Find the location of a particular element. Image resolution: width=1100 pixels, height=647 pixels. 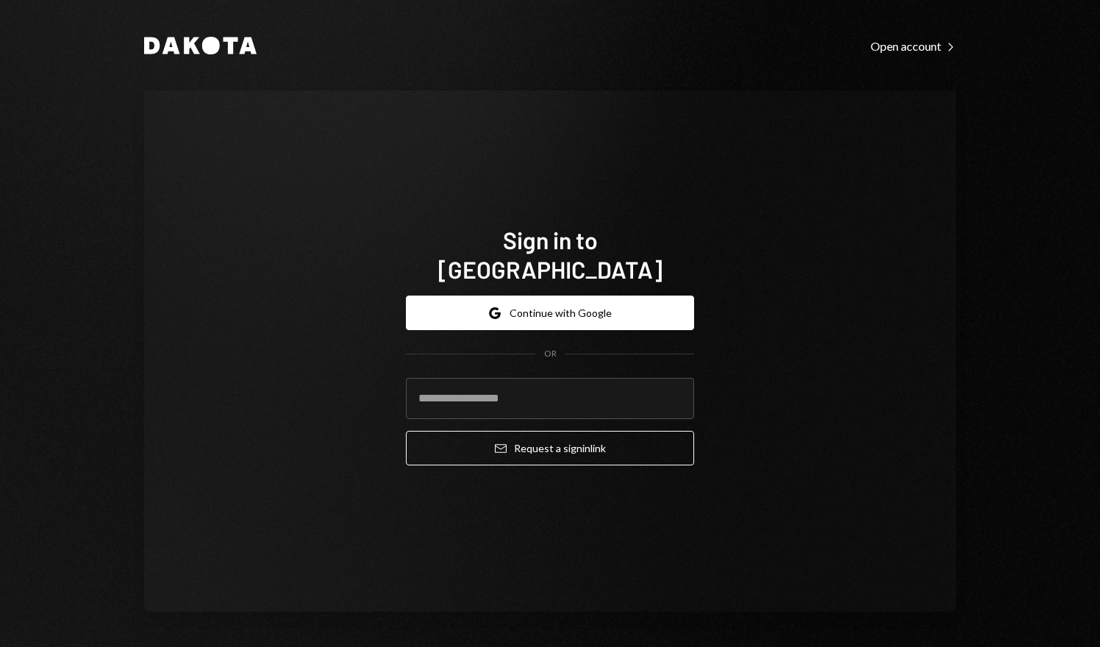

button: Continue with Google is located at coordinates (550, 313).